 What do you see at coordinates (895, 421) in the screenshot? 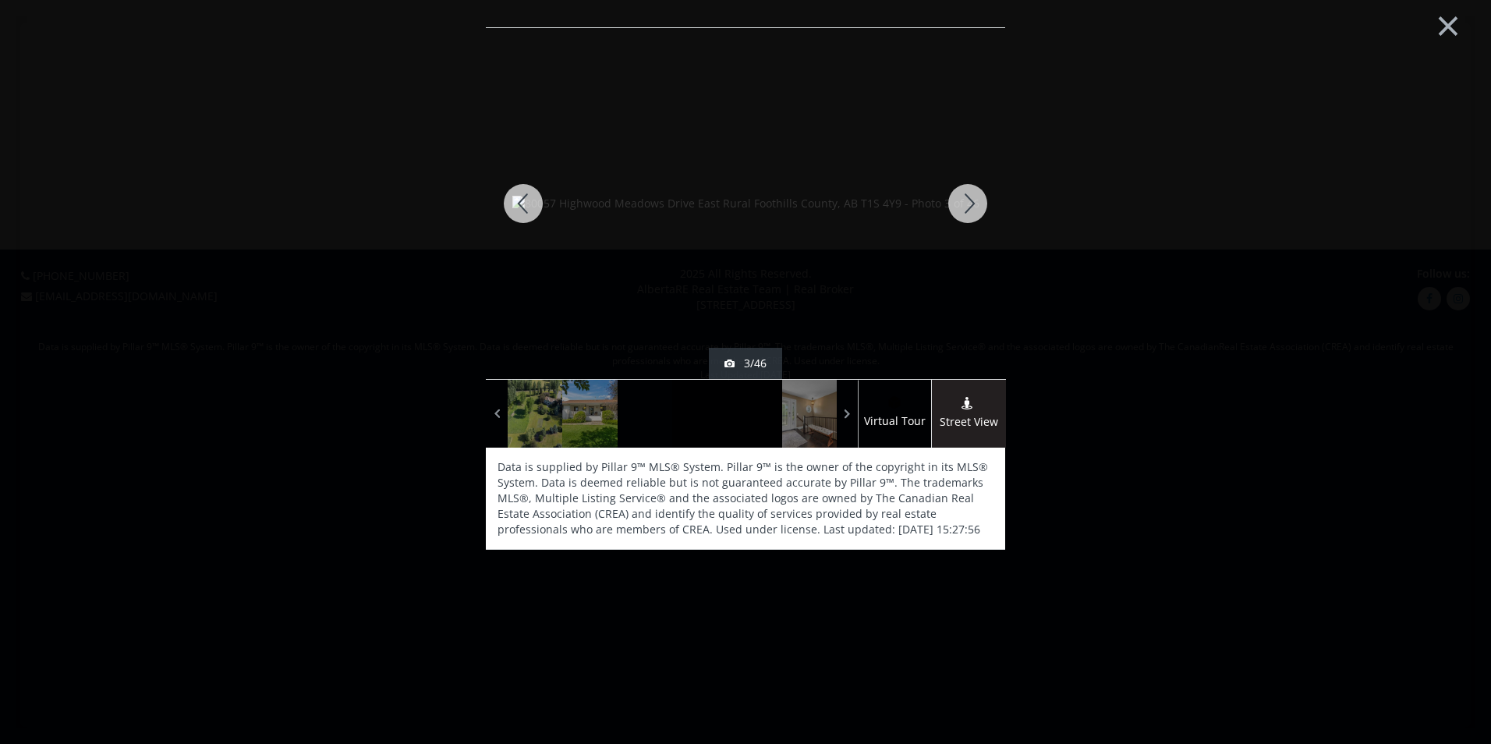
I see `span: Virtual Tour` at bounding box center [895, 421].